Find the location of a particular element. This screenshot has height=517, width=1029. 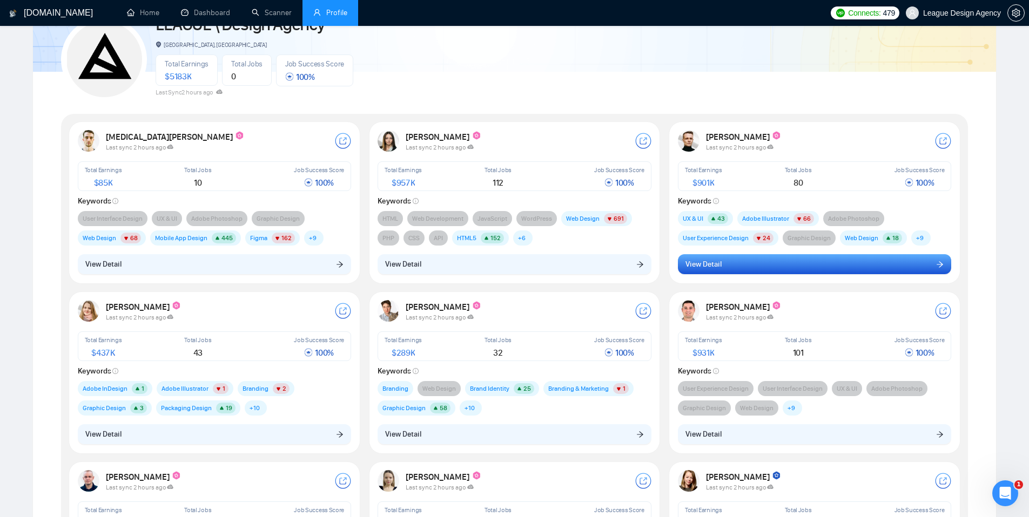

span: Adobe InDesign is located at coordinates (105, 389).